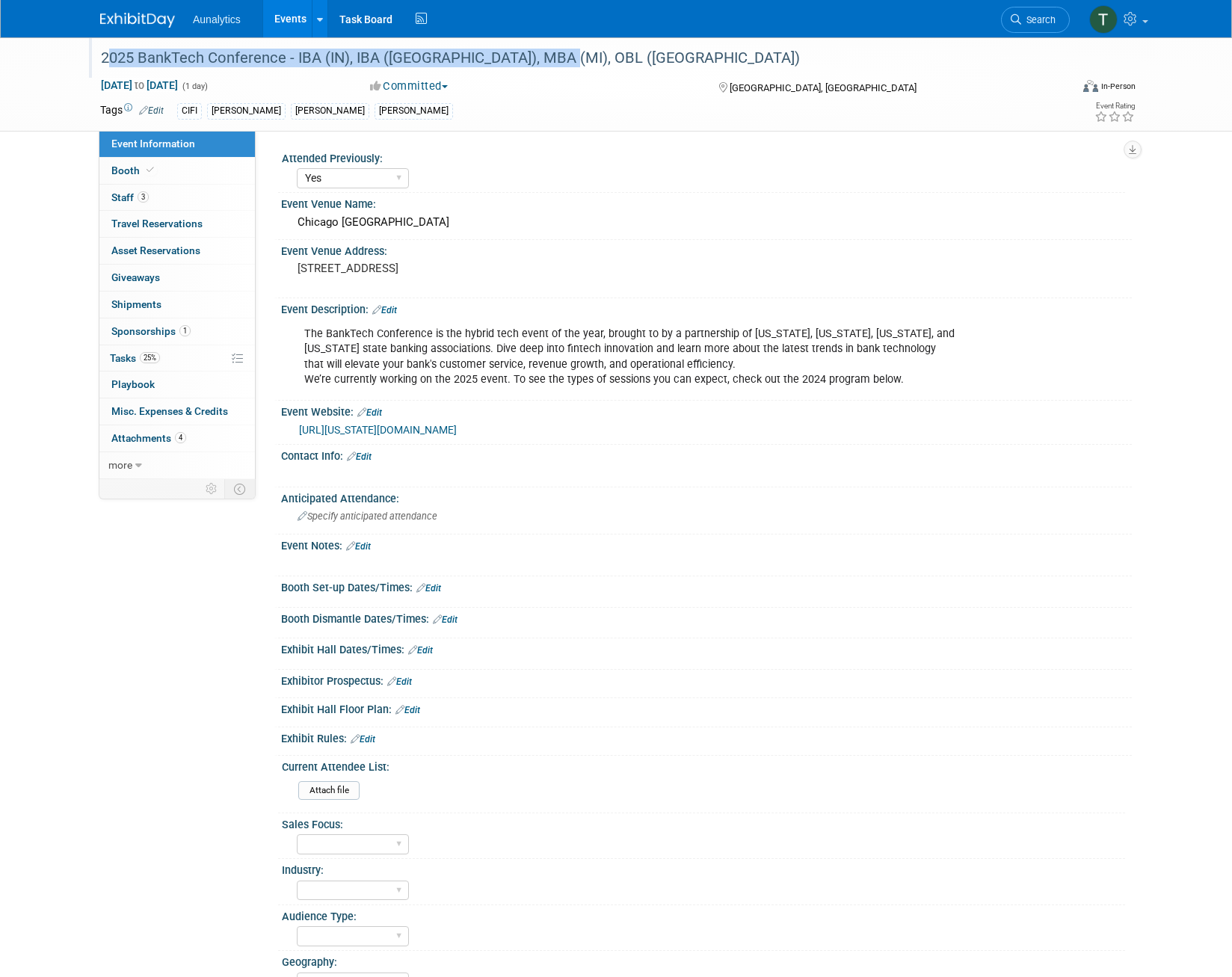  Describe the element at coordinates (185, 331) in the screenshot. I see `span: 1` at that location.